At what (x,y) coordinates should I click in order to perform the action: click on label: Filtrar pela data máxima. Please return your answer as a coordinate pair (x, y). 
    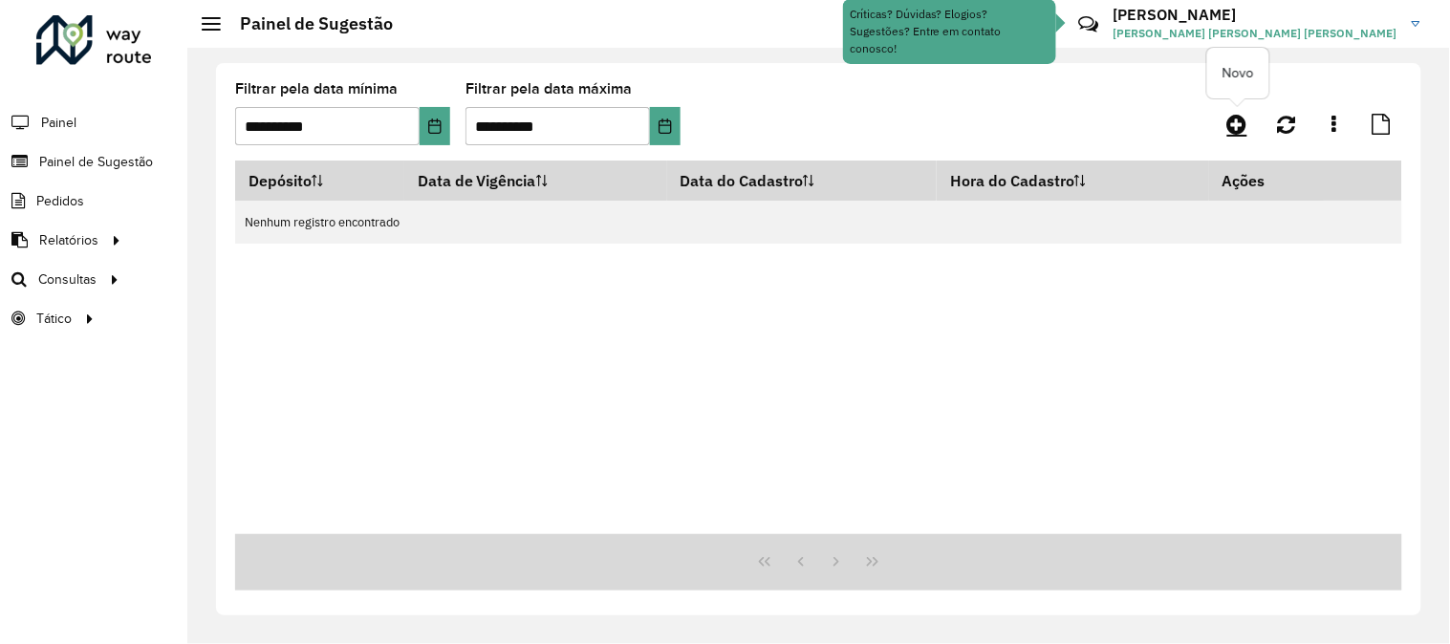
    Looking at the image, I should click on (549, 89).